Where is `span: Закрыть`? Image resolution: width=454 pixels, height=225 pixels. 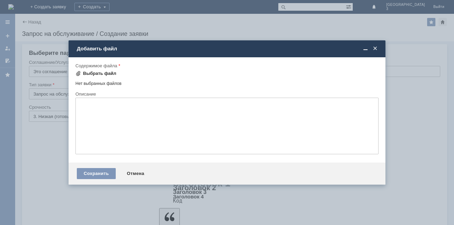
span: Закрыть is located at coordinates (375, 49).